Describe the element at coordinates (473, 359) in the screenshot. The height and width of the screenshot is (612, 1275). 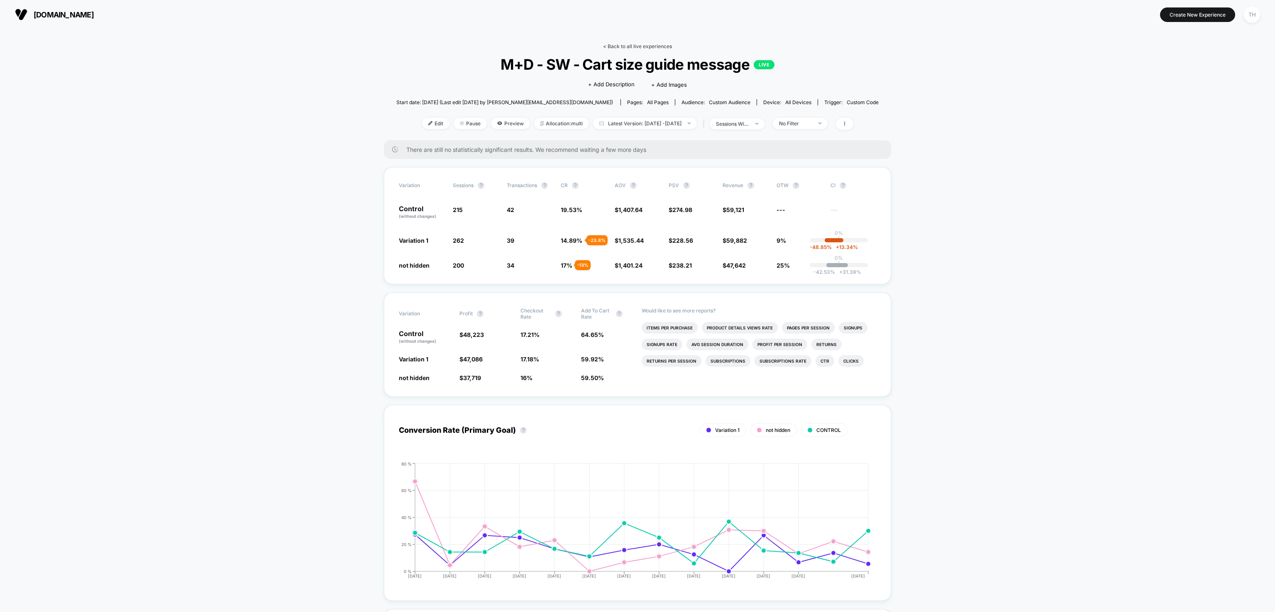
I see `span: 47,086` at that location.